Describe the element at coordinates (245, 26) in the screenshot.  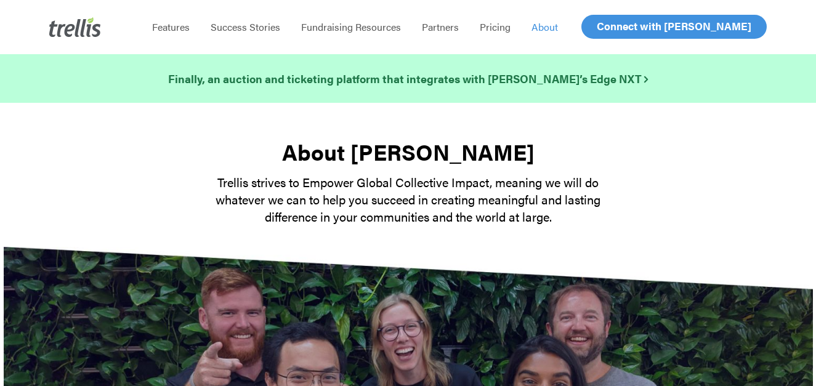
I see `span: Success Stories` at that location.